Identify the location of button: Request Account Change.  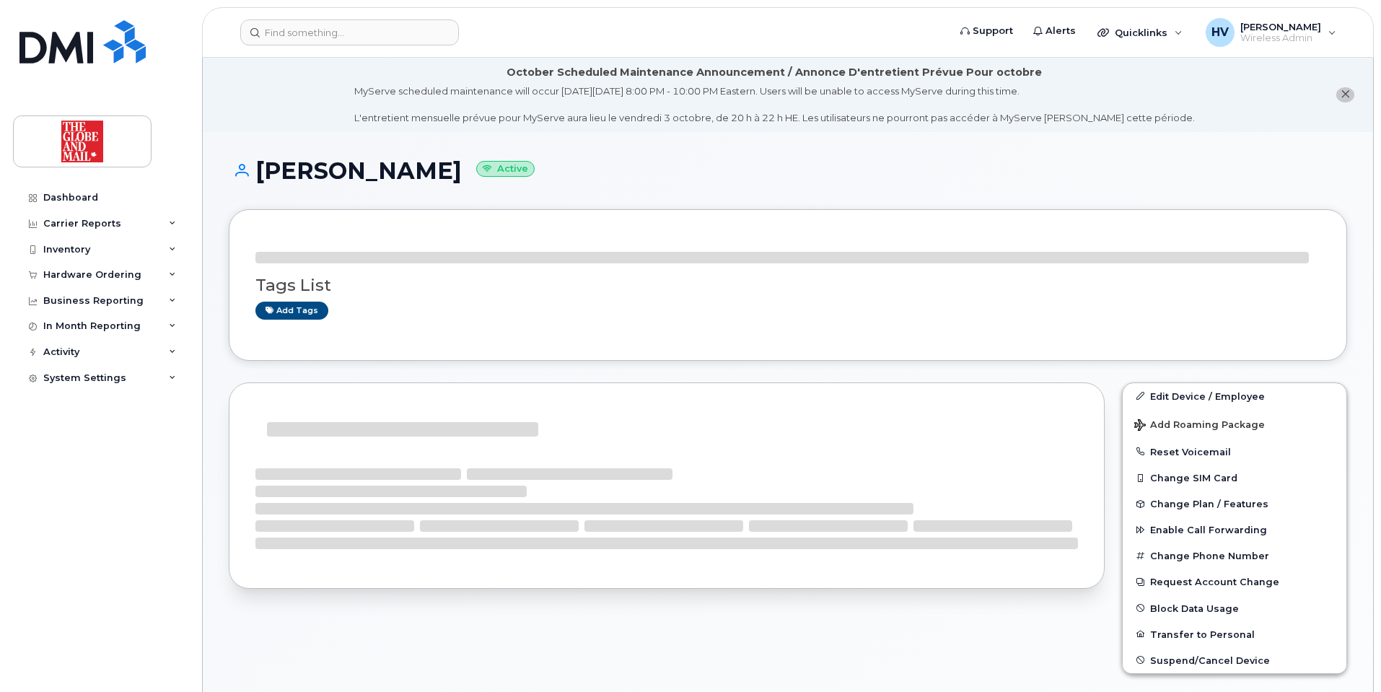
(1235, 582).